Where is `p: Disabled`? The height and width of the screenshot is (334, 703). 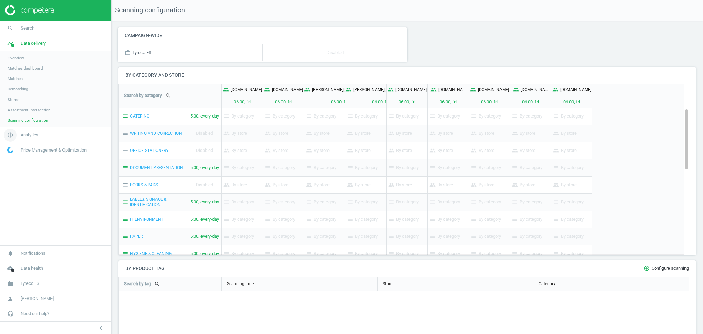 p: Disabled is located at coordinates (335, 53).